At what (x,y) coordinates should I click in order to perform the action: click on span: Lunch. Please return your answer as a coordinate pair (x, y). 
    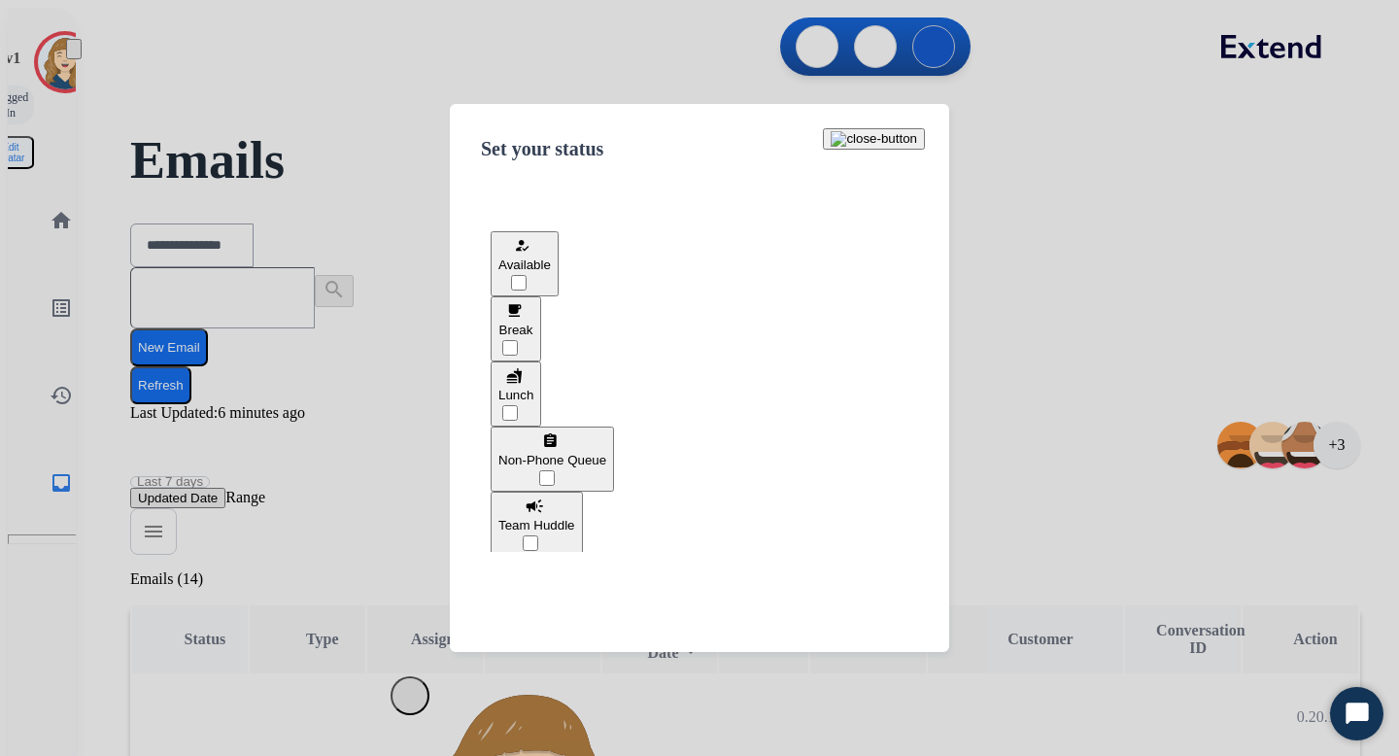
    Looking at the image, I should click on (516, 394).